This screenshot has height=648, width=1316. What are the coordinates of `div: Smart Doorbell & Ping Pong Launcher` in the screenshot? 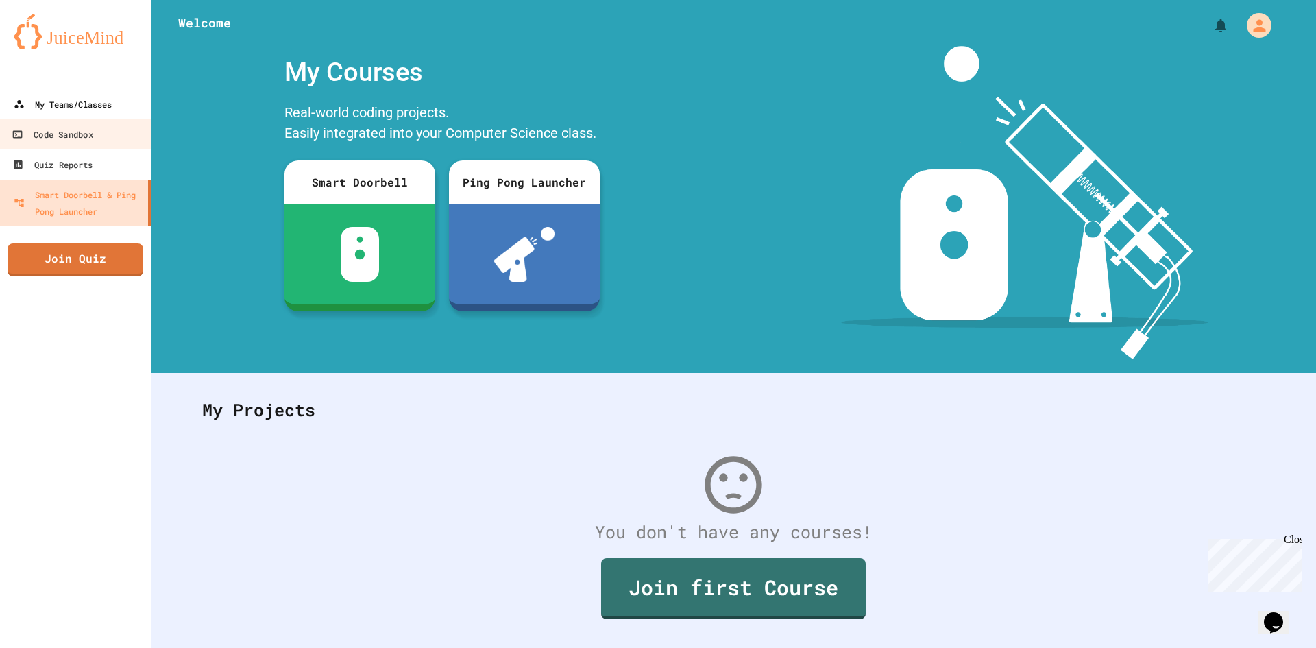 It's located at (78, 203).